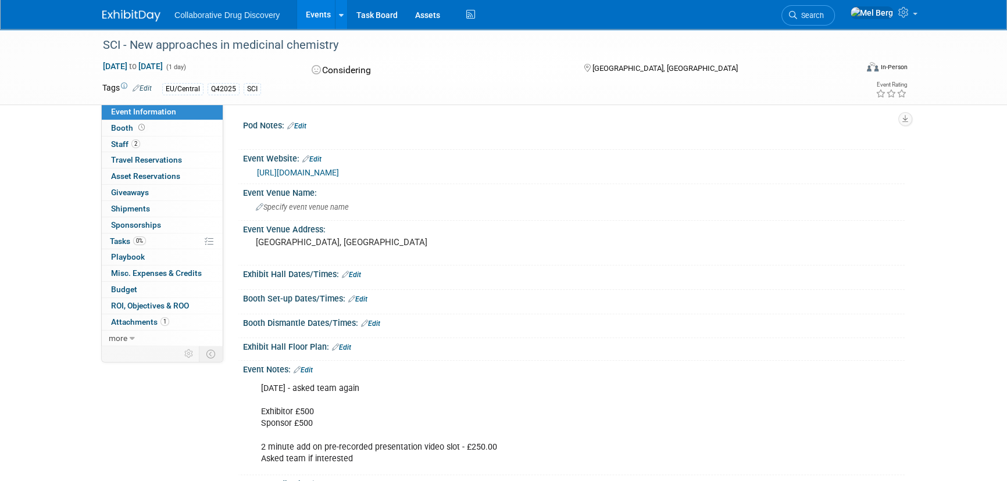  Describe the element at coordinates (130, 209) in the screenshot. I see `span: Shipments` at that location.